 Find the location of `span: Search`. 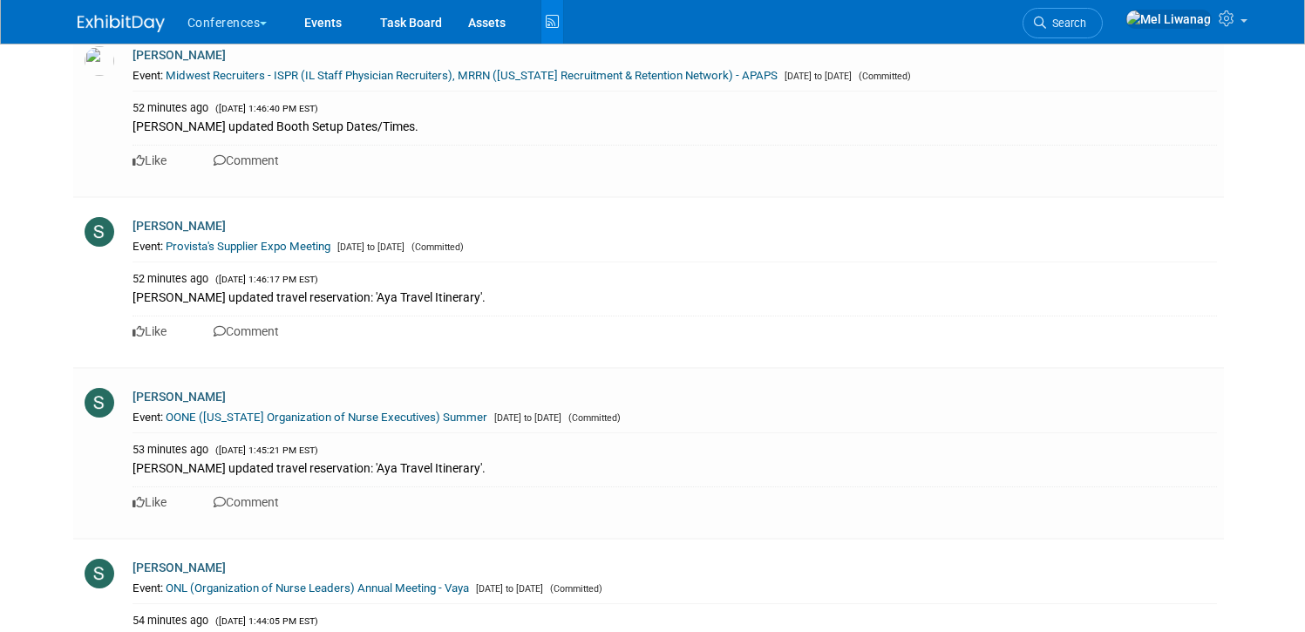

span: Search is located at coordinates (1066, 23).